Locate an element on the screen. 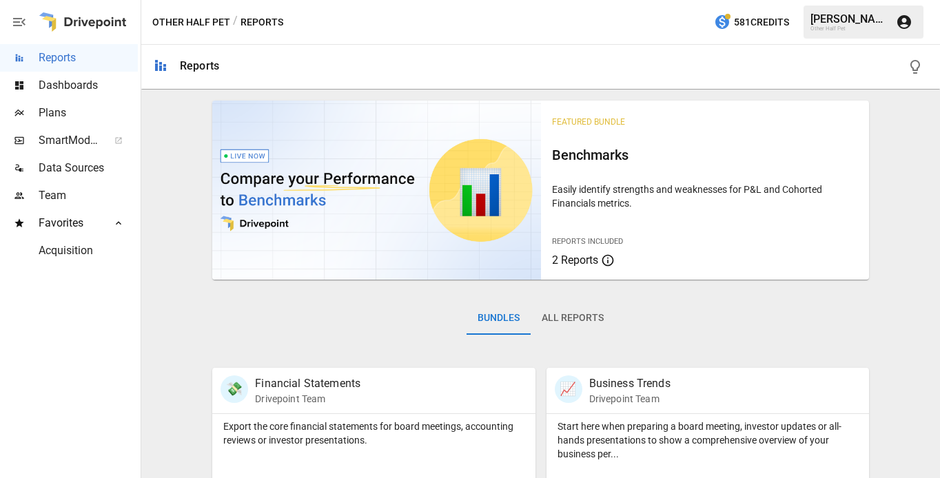  div: Other Half Pet is located at coordinates (849, 28).